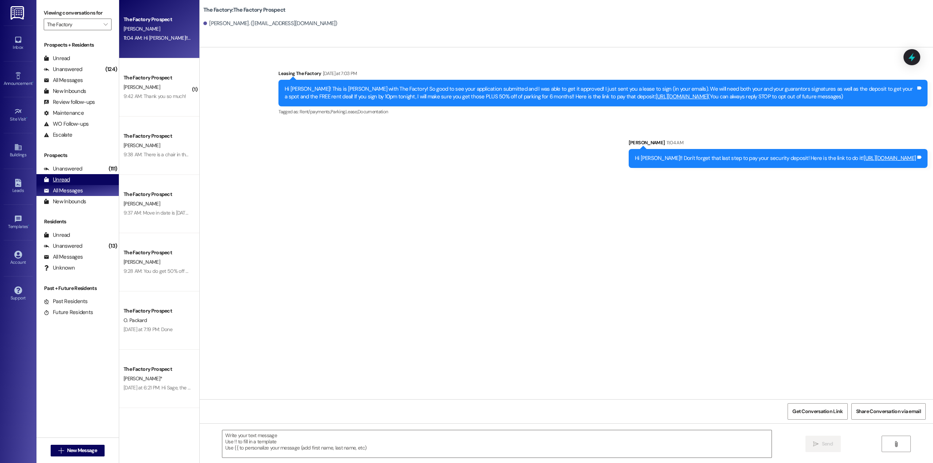  What do you see at coordinates (315, 112) in the screenshot?
I see `span: Rent/payments ,` at bounding box center [315, 112].